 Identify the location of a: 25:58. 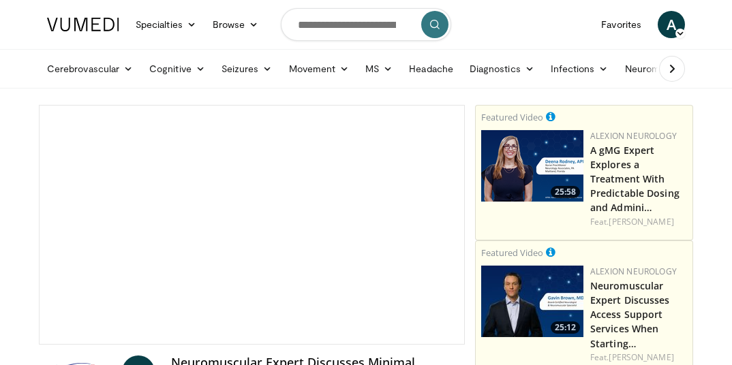
(532, 166).